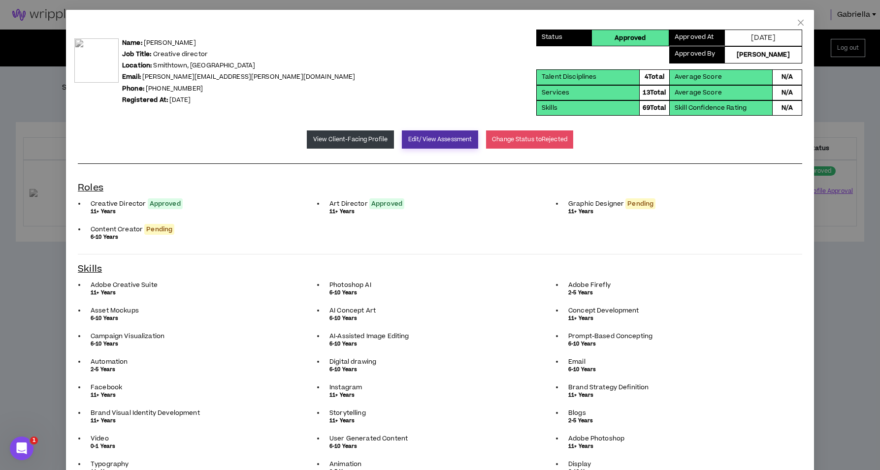 This screenshot has height=470, width=880. I want to click on p: 4 Total, so click(655, 77).